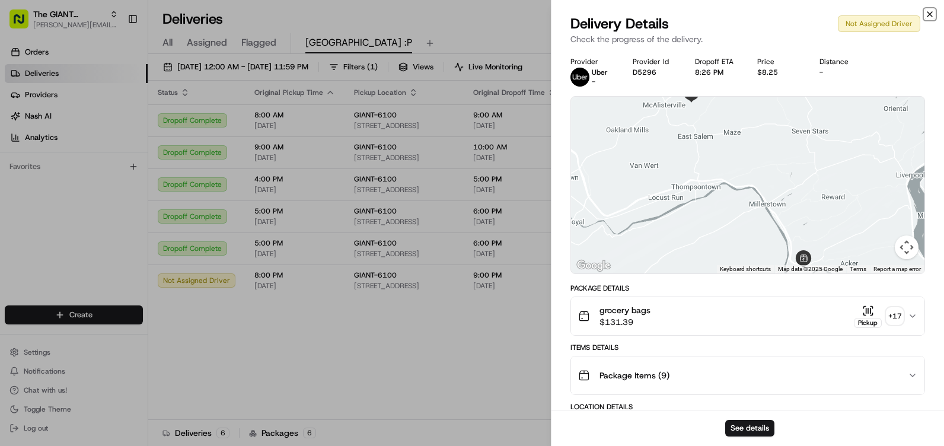 This screenshot has width=944, height=446. I want to click on span: Pylon, so click(131, 205).